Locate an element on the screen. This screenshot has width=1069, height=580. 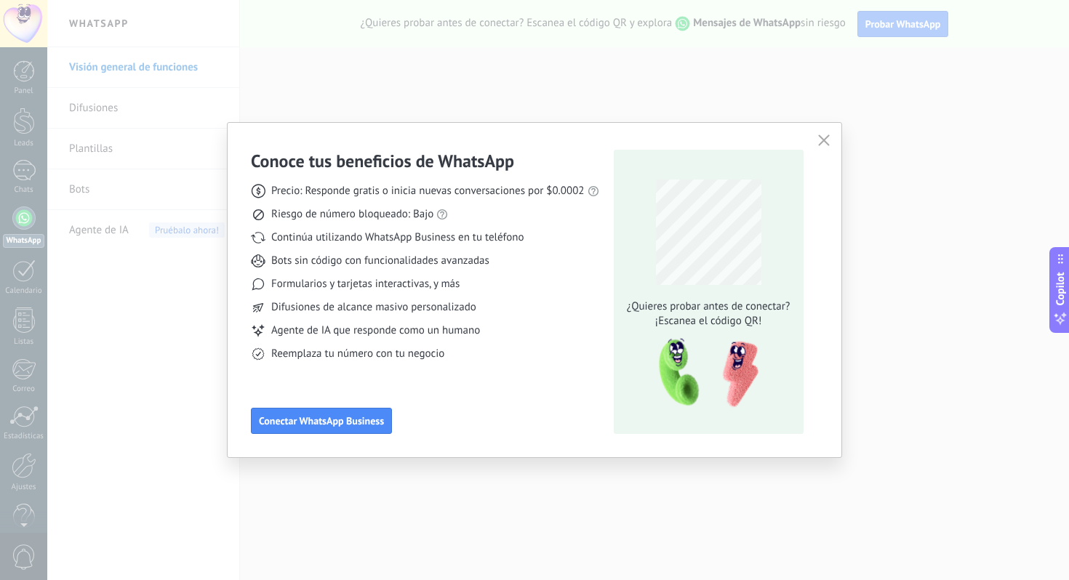
h3: Conoce tus beneficios de WhatsApp is located at coordinates (383, 161).